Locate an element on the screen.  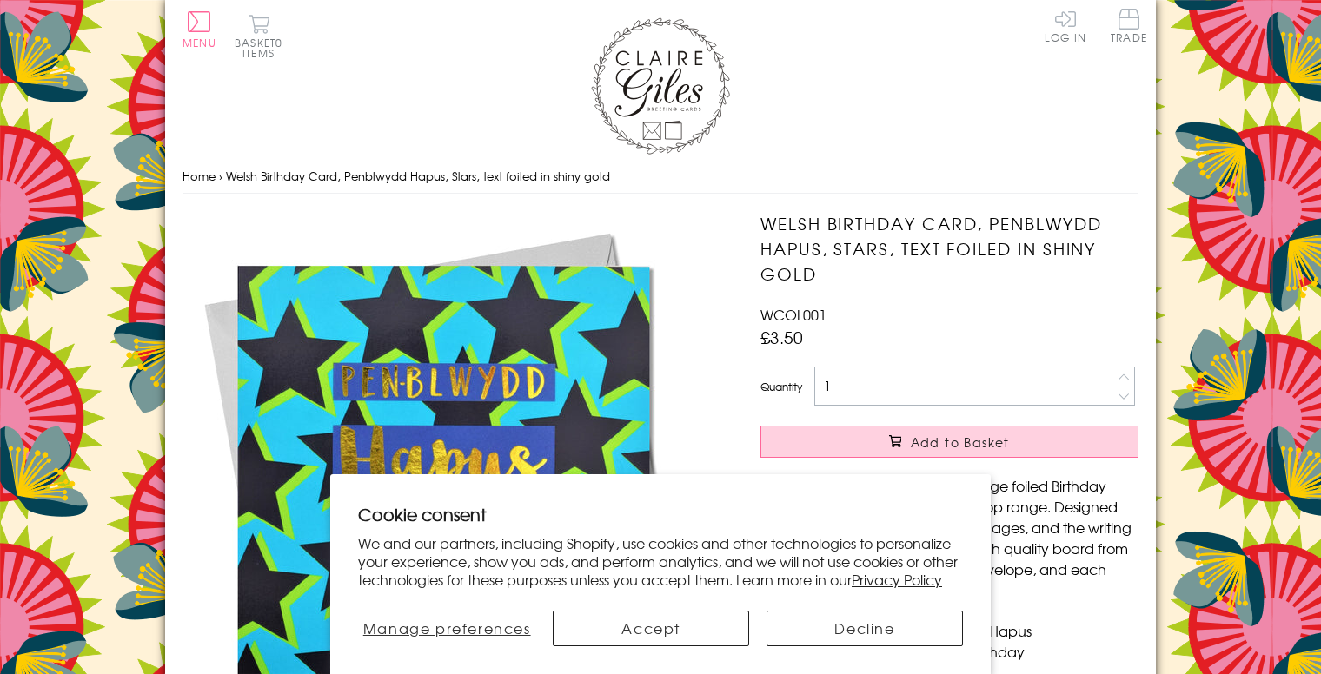
a: Privacy Policy is located at coordinates (897, 580).